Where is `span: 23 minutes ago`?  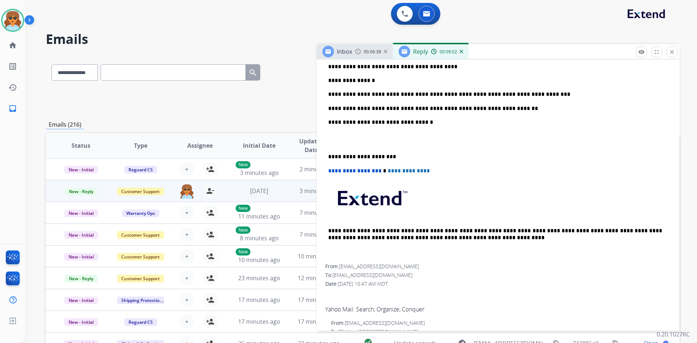
span: 23 minutes ago is located at coordinates (259, 278).